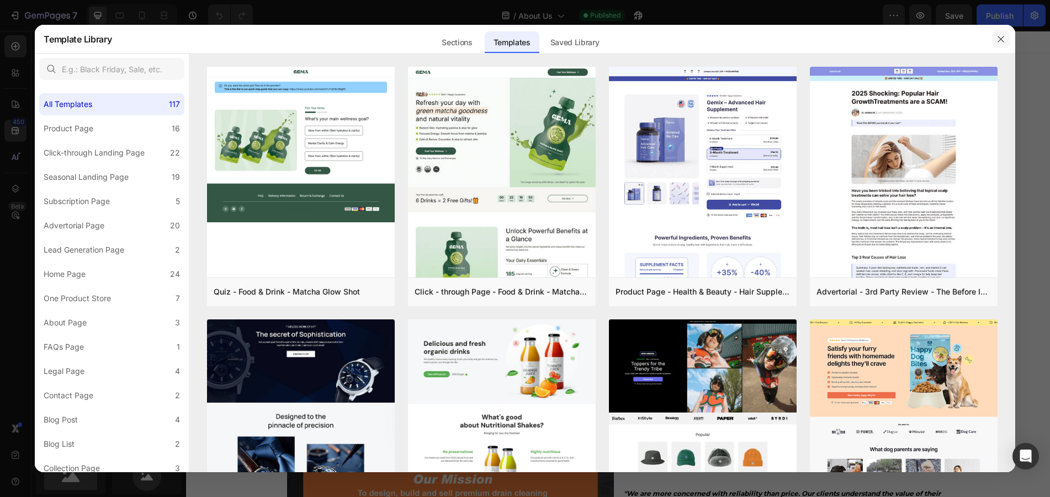 Image resolution: width=1050 pixels, height=497 pixels. I want to click on div: Product Page, so click(68, 129).